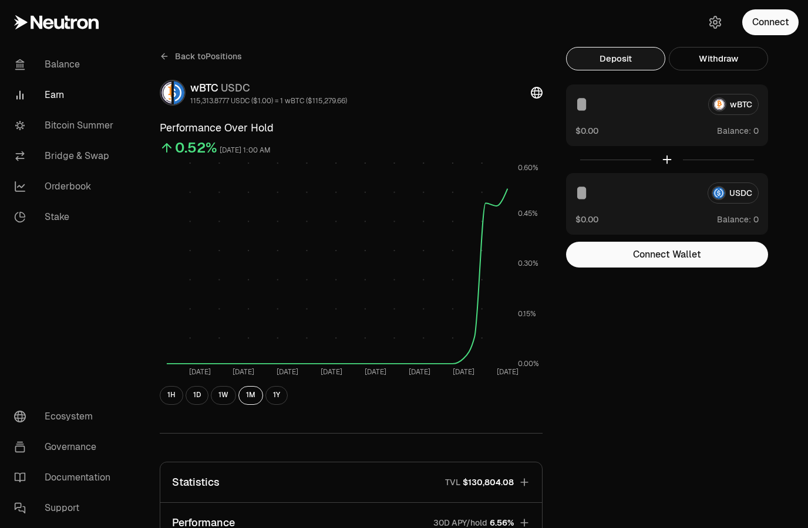 The height and width of the screenshot is (528, 808). What do you see at coordinates (197, 396) in the screenshot?
I see `button: 1D` at bounding box center [197, 396].